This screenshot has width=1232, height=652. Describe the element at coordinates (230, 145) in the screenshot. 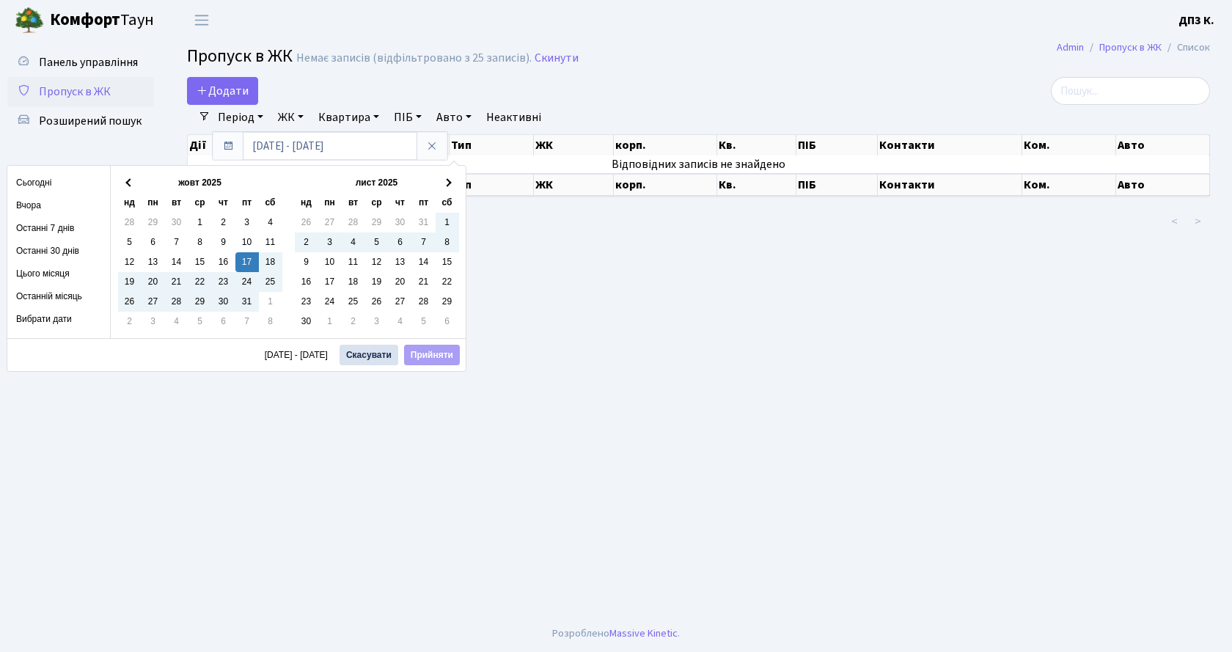

I see `th: Дії` at that location.